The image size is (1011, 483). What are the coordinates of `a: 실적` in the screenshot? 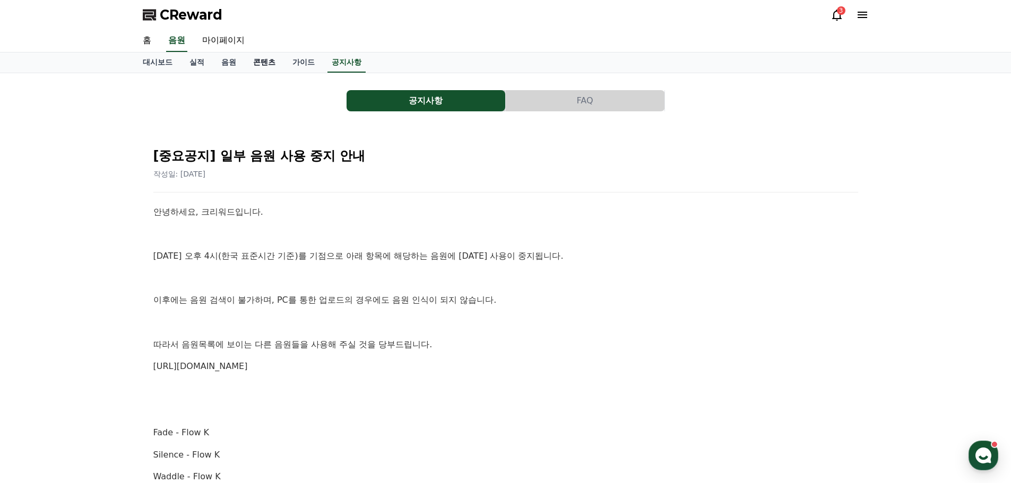 It's located at (197, 63).